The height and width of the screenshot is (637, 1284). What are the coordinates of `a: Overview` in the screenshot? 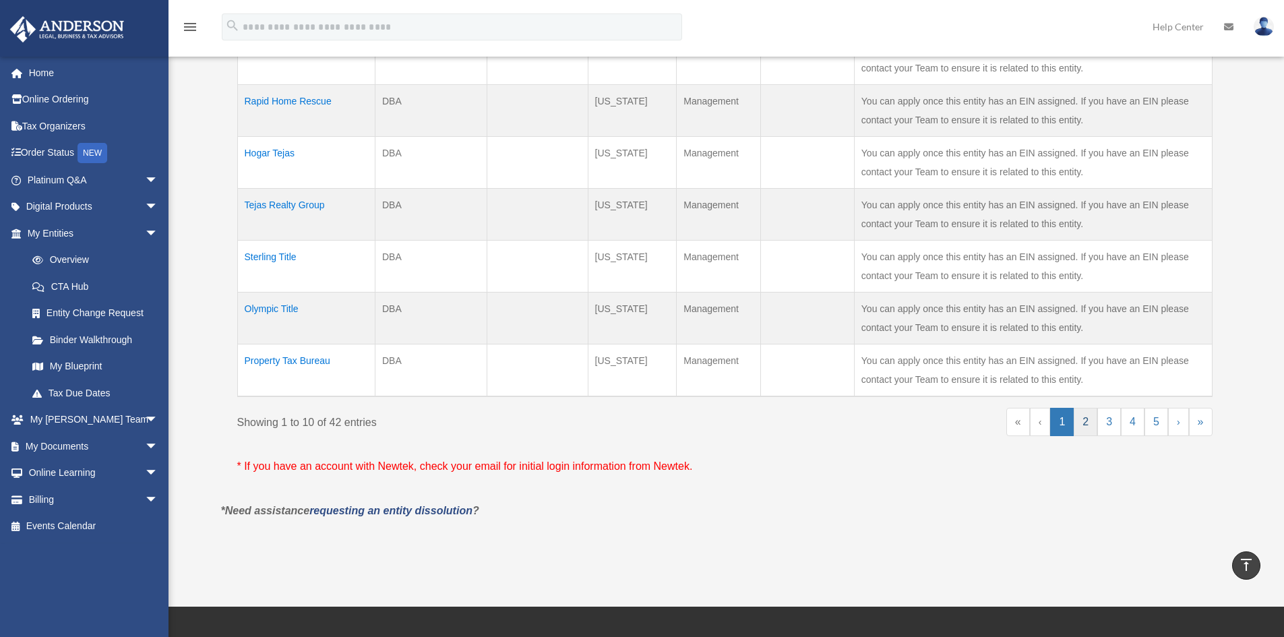 It's located at (92, 260).